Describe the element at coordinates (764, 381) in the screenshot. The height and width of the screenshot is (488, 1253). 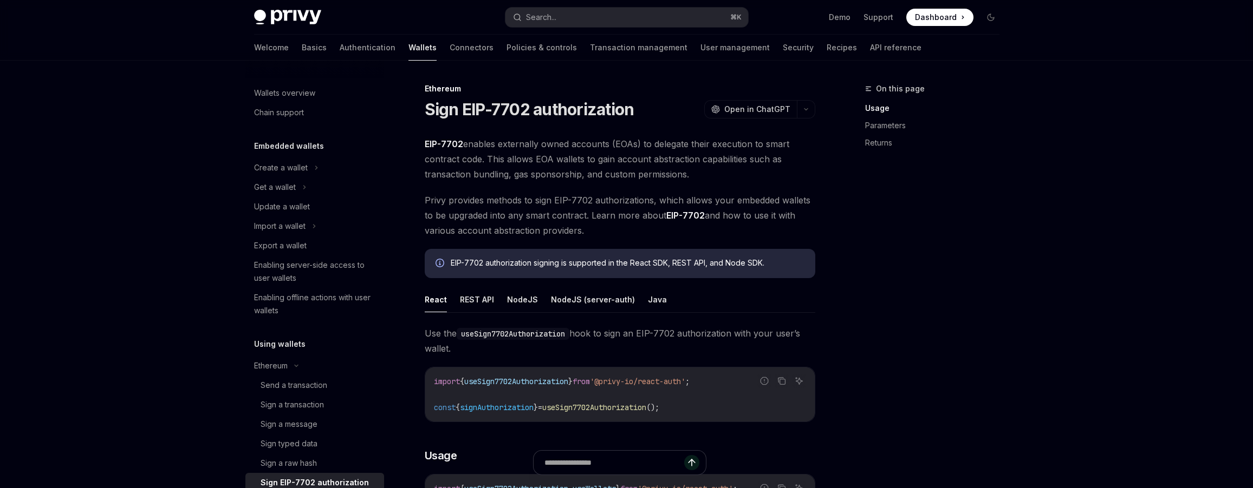
I see `button: Report incorrect code` at that location.